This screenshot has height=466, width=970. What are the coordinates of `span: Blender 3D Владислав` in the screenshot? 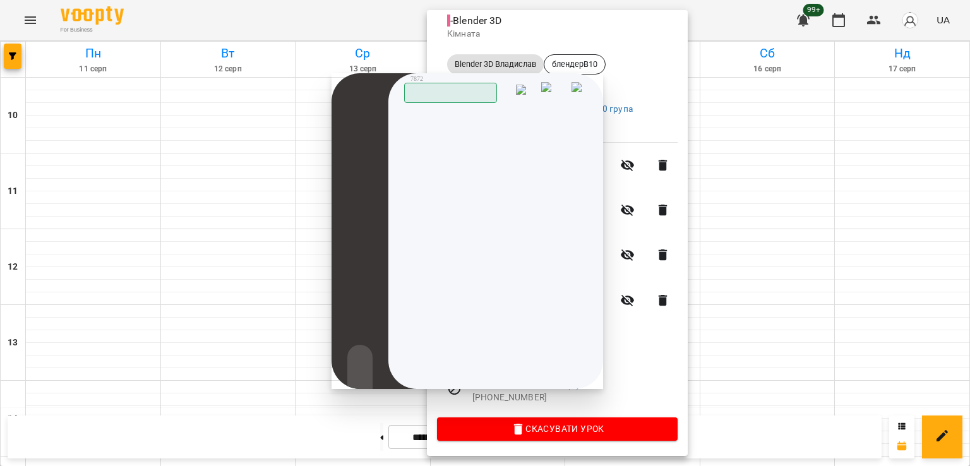 It's located at (495, 64).